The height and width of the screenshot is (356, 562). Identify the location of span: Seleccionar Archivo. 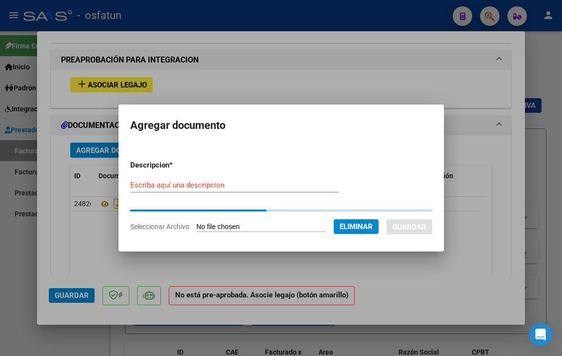
(160, 227).